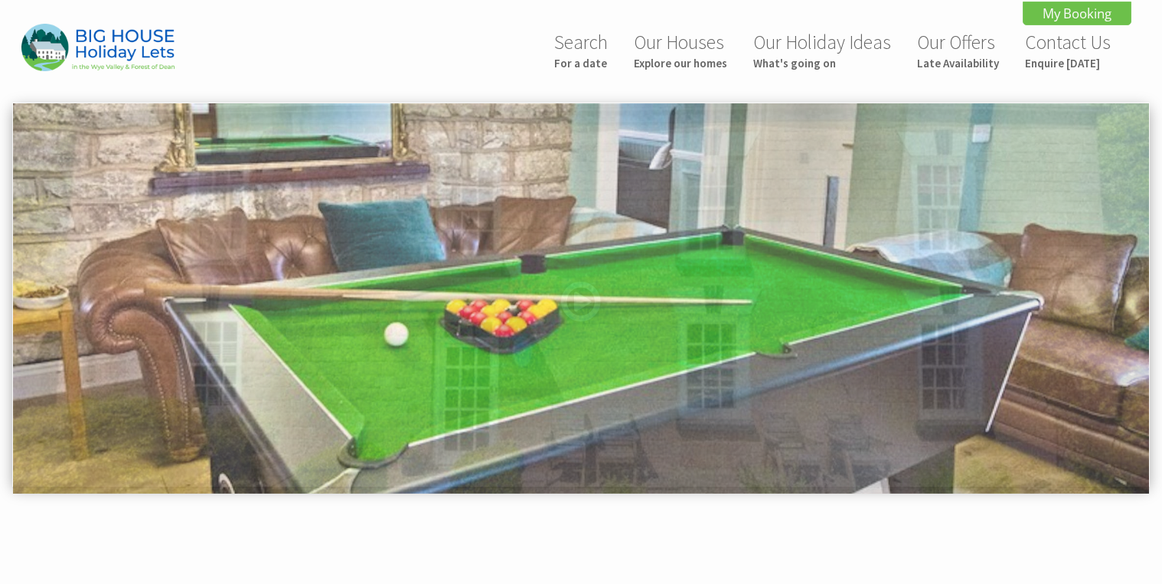 This screenshot has width=1162, height=584. What do you see at coordinates (1077, 13) in the screenshot?
I see `a: My Booking` at bounding box center [1077, 13].